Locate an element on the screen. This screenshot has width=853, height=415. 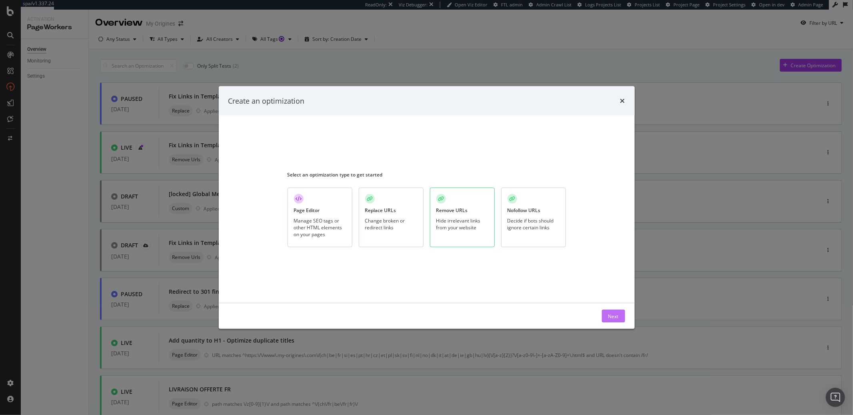
div: Hide irrelevant links from your website is located at coordinates (462, 224).